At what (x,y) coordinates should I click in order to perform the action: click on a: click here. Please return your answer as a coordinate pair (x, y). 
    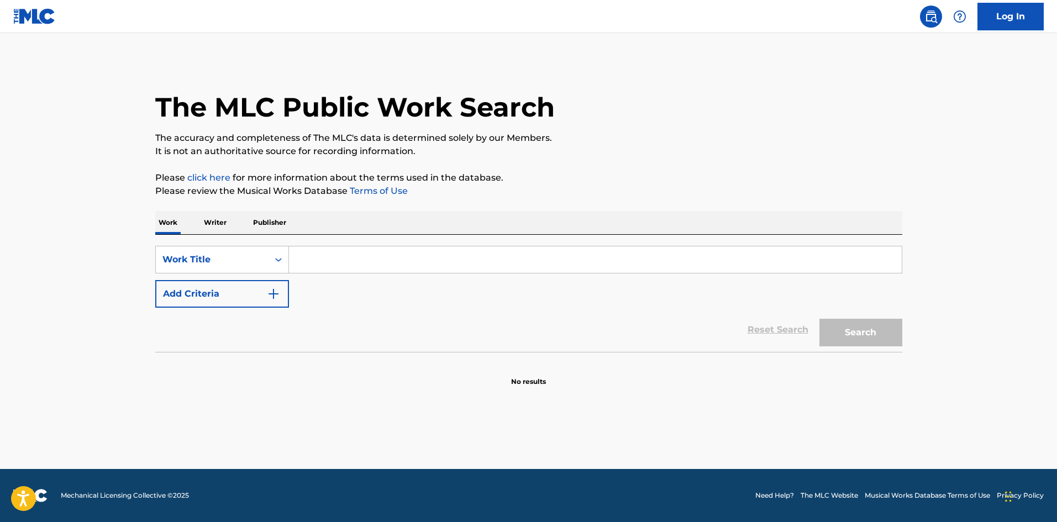
    Looking at the image, I should click on (209, 177).